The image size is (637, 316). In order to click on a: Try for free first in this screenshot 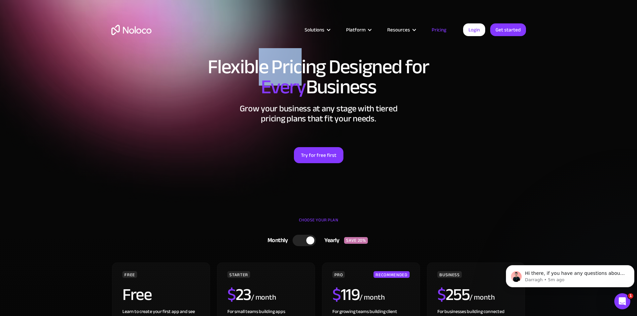, I will do `click(319, 155)`.